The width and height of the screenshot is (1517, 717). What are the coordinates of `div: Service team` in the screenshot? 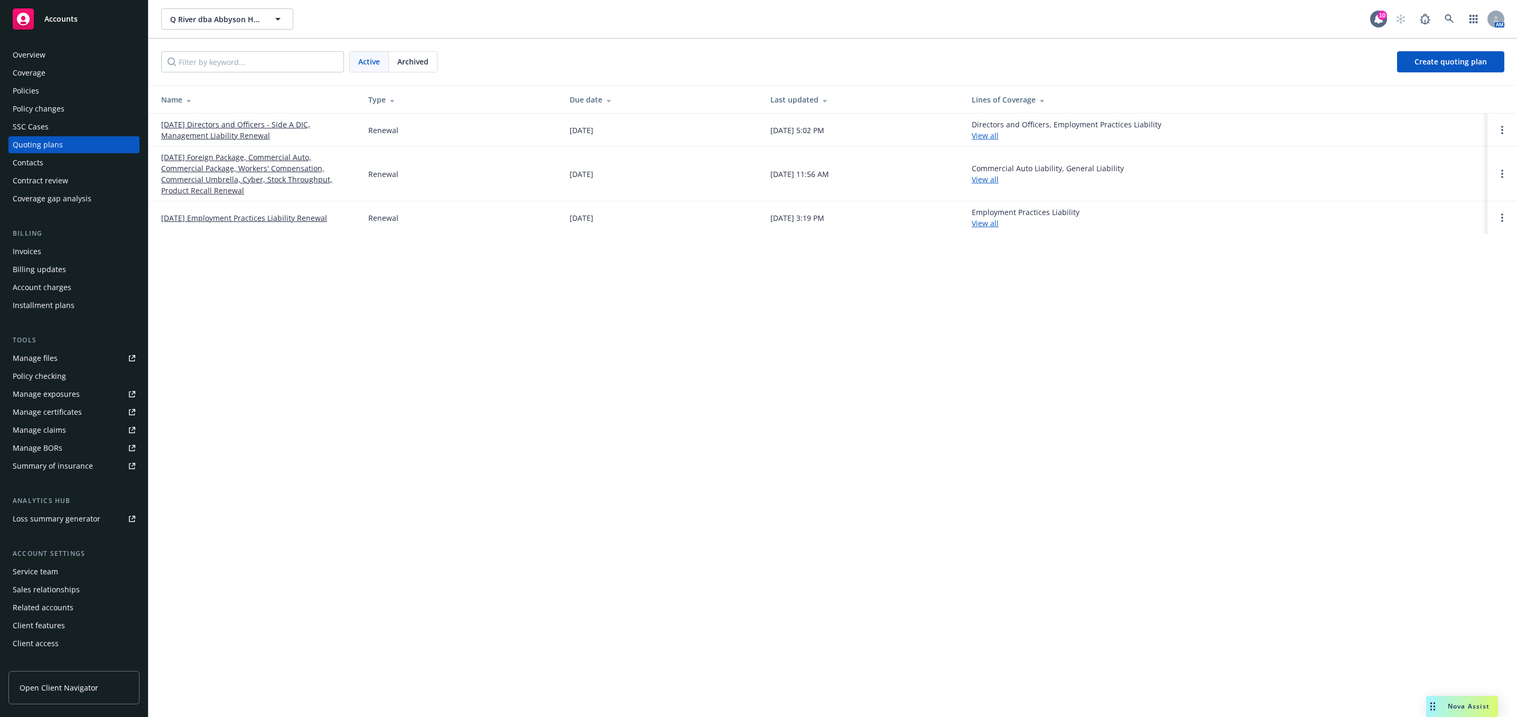 It's located at (35, 572).